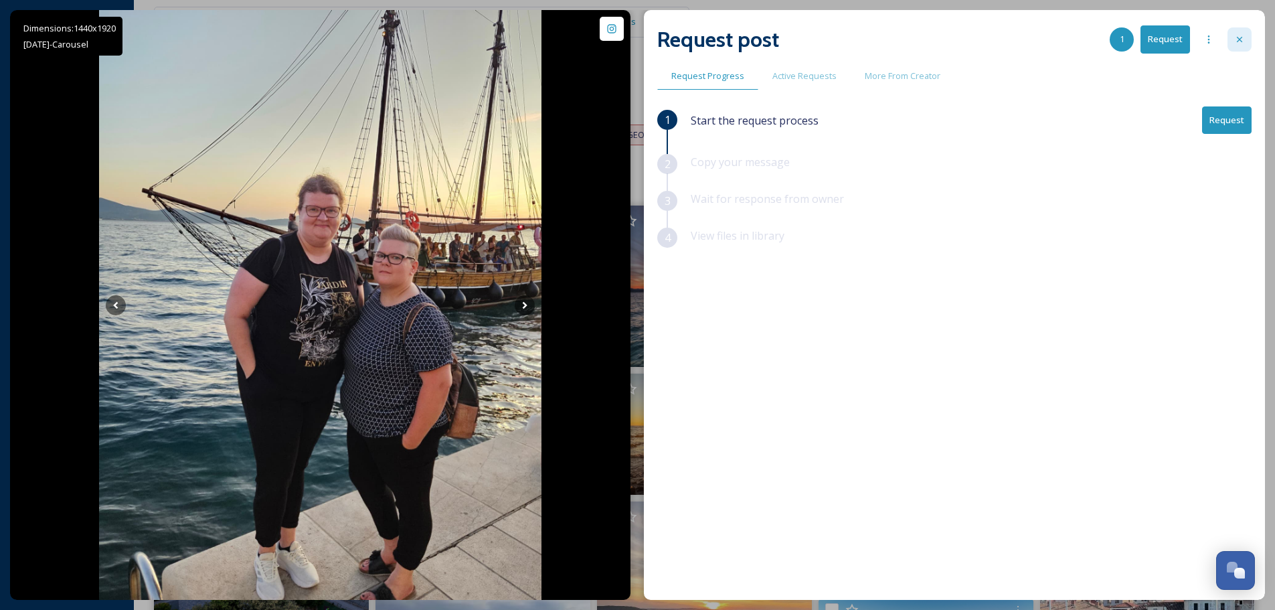 Image resolution: width=1275 pixels, height=610 pixels. Describe the element at coordinates (754, 120) in the screenshot. I see `span: Start the request process` at that location.